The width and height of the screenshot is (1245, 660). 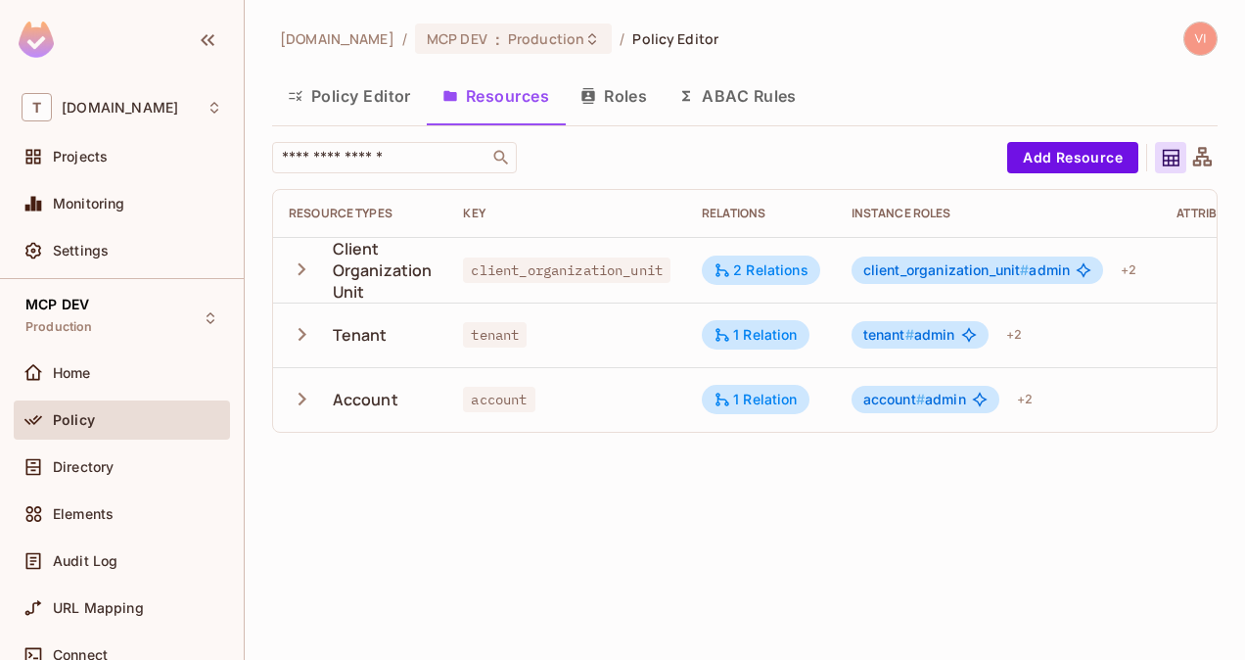 What do you see at coordinates (365, 399) in the screenshot?
I see `div: Account` at bounding box center [365, 399].